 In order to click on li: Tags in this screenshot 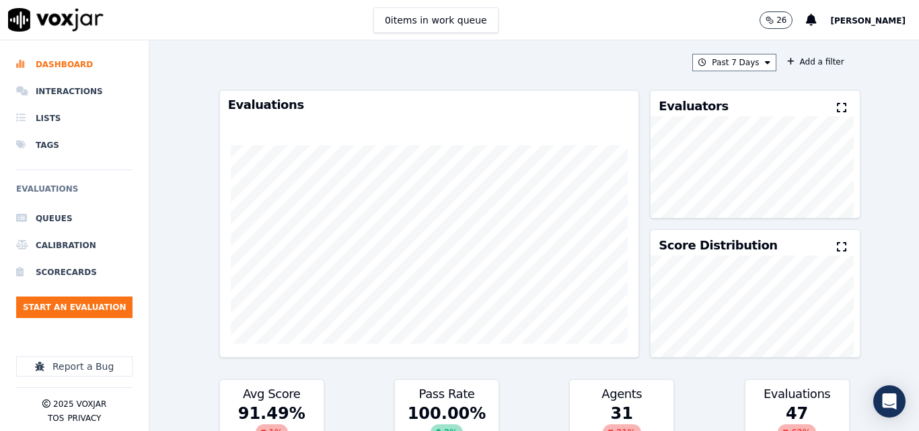, I will do `click(74, 145)`.